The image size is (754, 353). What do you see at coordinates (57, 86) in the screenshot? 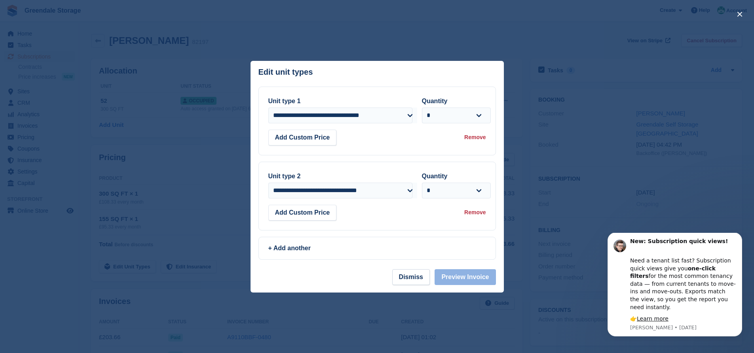
I see `a: Learn more` at bounding box center [57, 86].